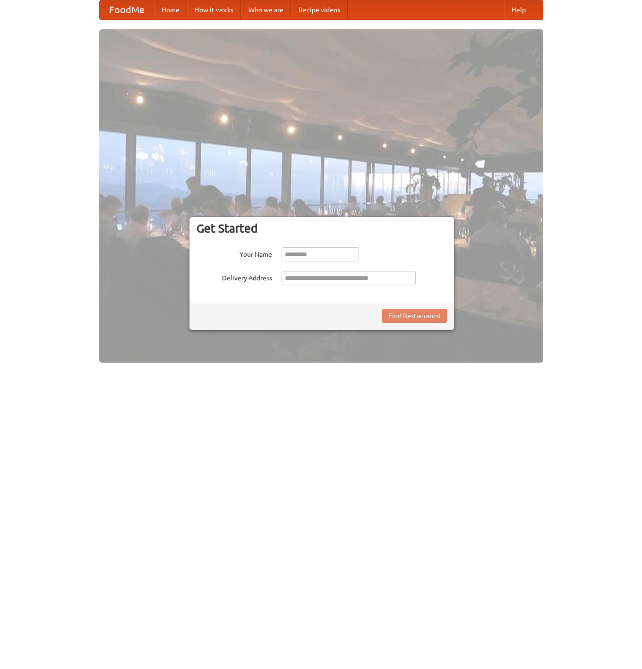 The image size is (642, 669). What do you see at coordinates (171, 10) in the screenshot?
I see `a: Home` at bounding box center [171, 10].